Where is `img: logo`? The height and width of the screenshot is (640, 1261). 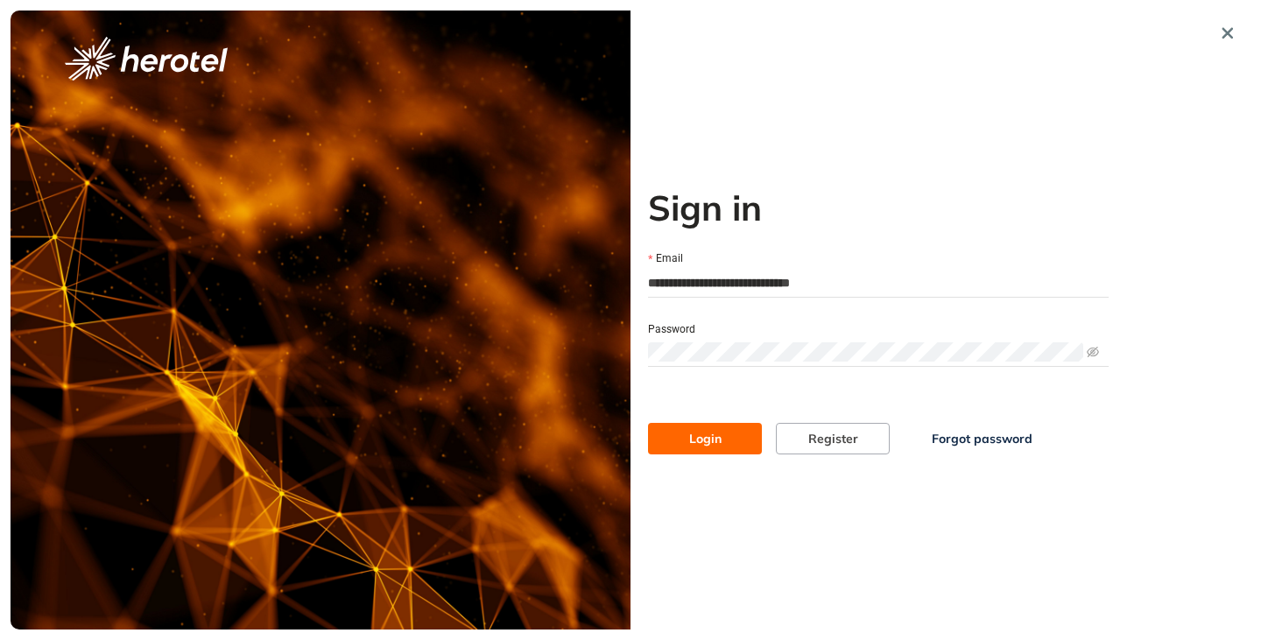
img: logo is located at coordinates (146, 59).